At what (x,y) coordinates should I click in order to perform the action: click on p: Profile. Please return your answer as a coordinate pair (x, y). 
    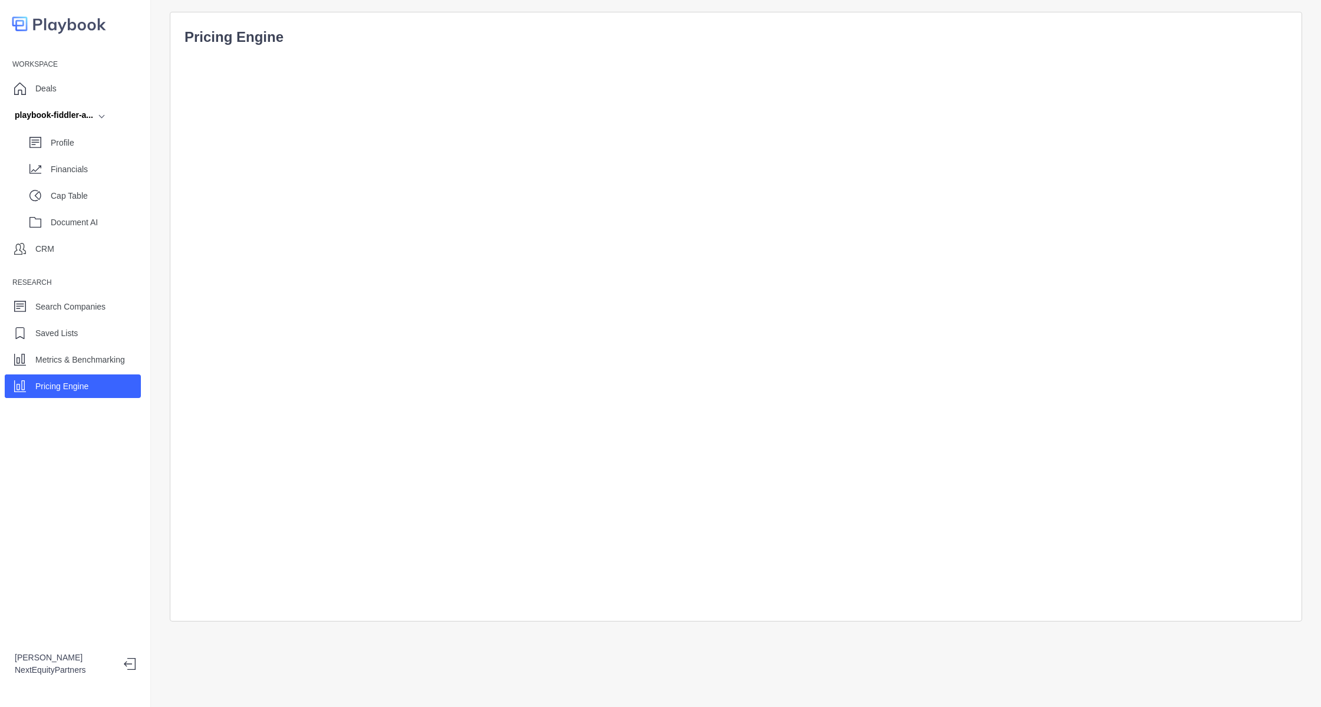
    Looking at the image, I should click on (95, 143).